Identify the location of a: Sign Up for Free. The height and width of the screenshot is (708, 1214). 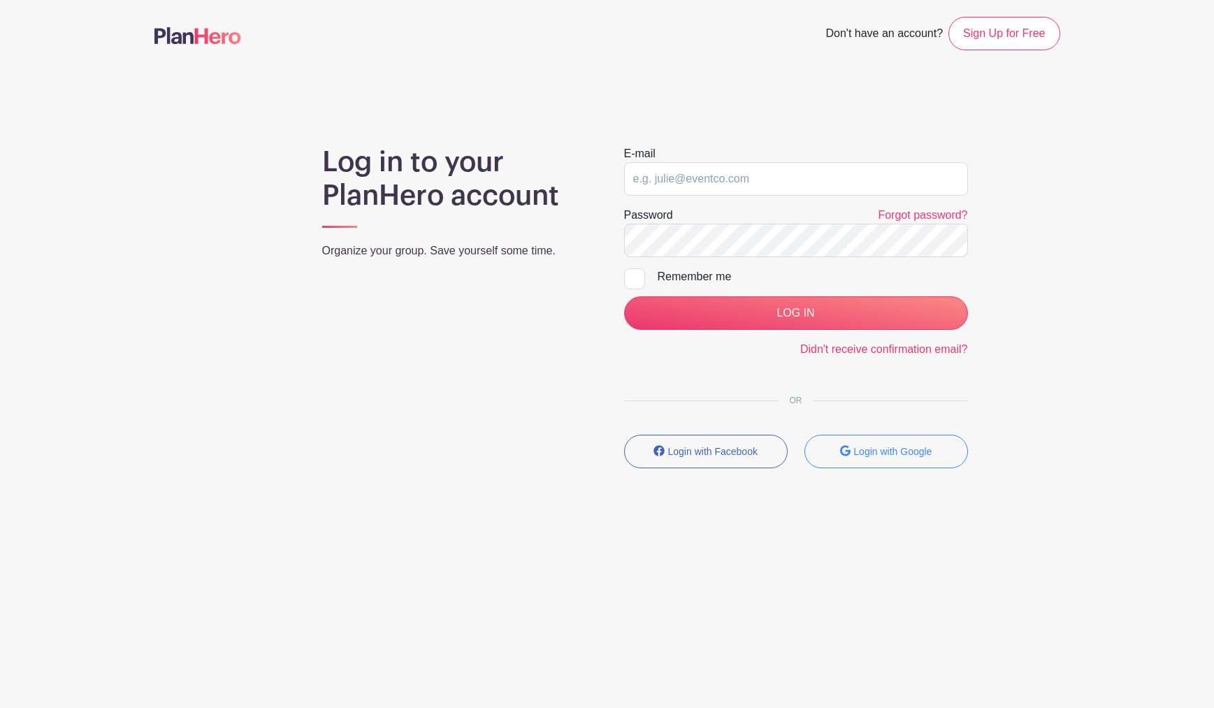
(1004, 34).